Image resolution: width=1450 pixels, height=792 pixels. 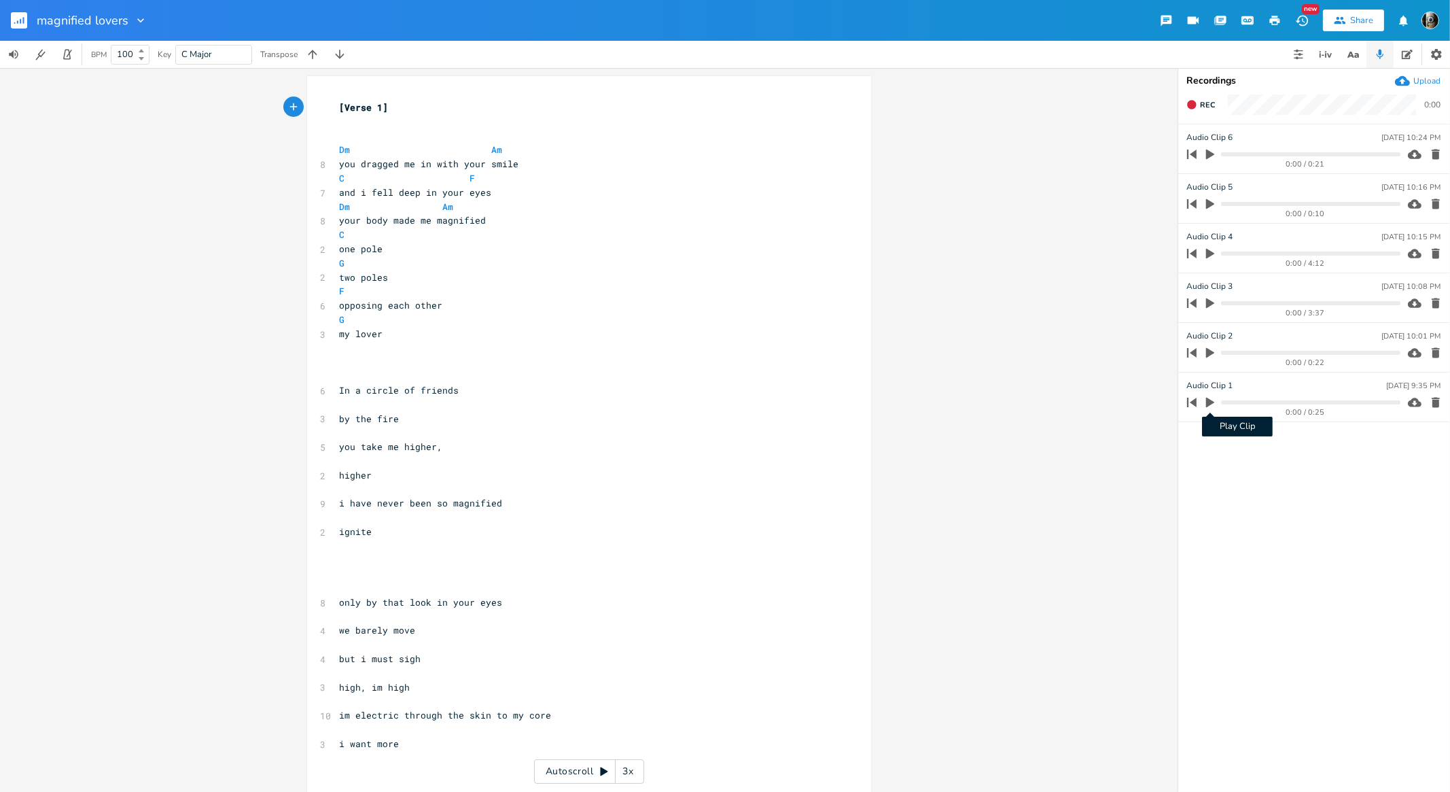 I want to click on span: ignite, so click(x=356, y=531).